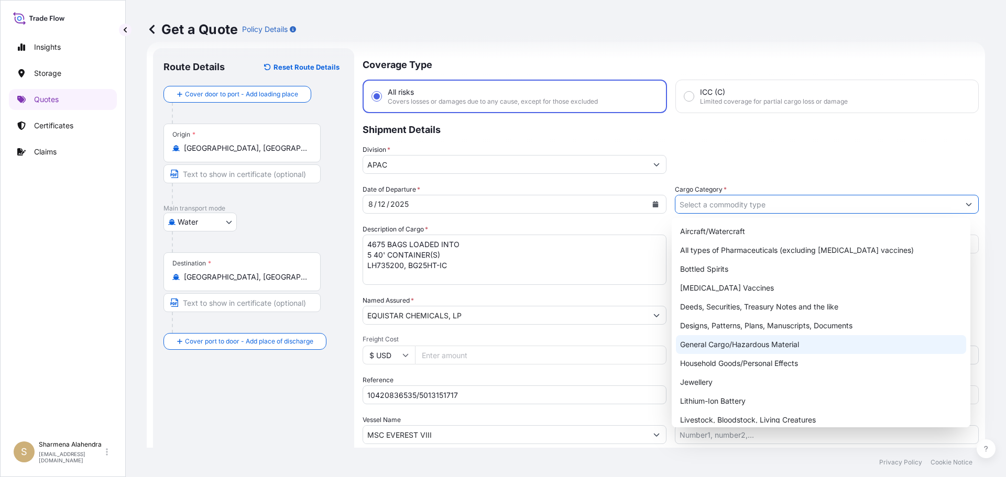 This screenshot has width=1006, height=477. I want to click on div: Lithium-Ion Battery, so click(821, 401).